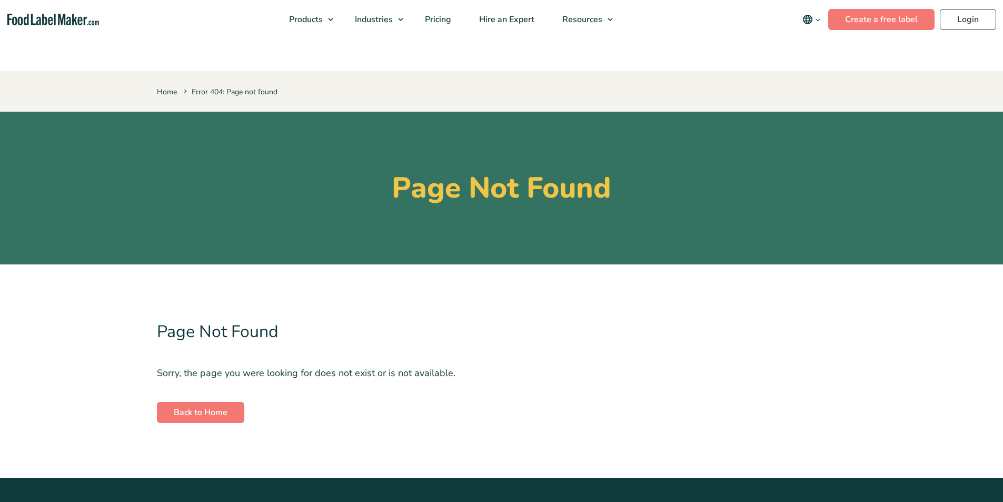 The image size is (1003, 502). I want to click on h2: Page Not Found, so click(502, 332).